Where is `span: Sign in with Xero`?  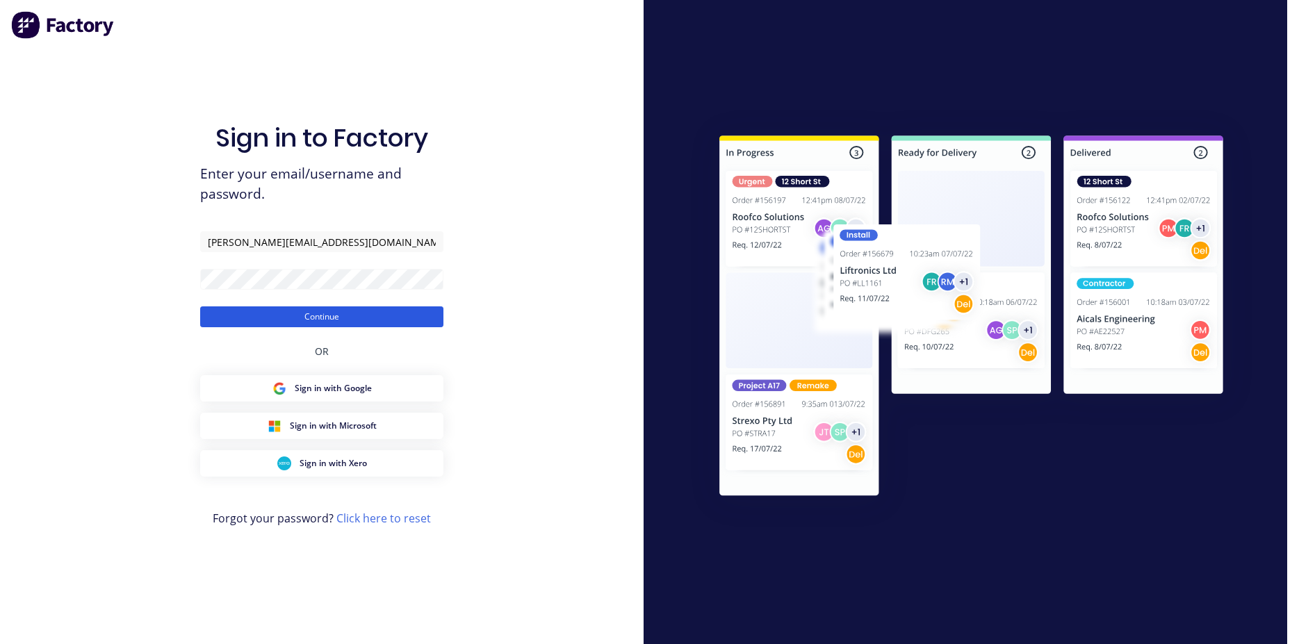 span: Sign in with Xero is located at coordinates (333, 464).